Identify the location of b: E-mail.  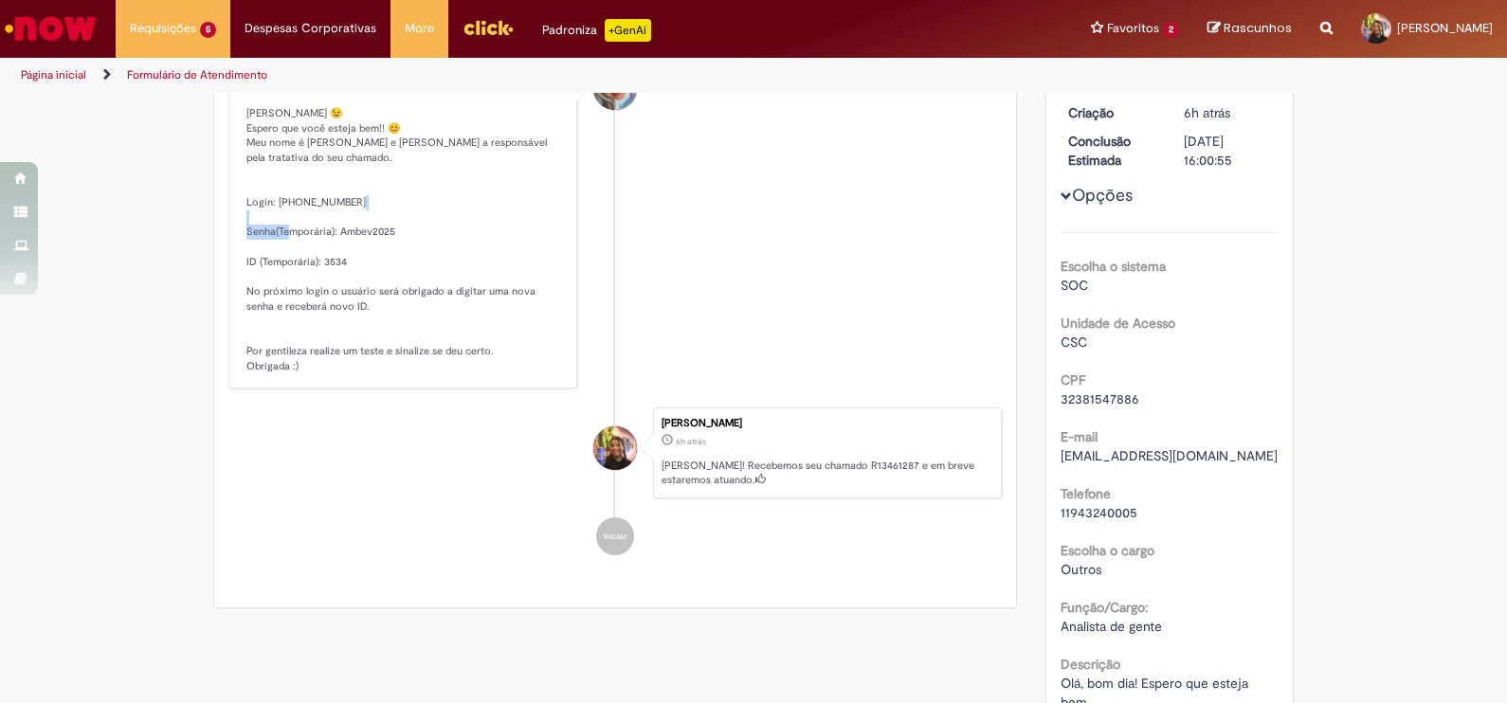
(1078, 437).